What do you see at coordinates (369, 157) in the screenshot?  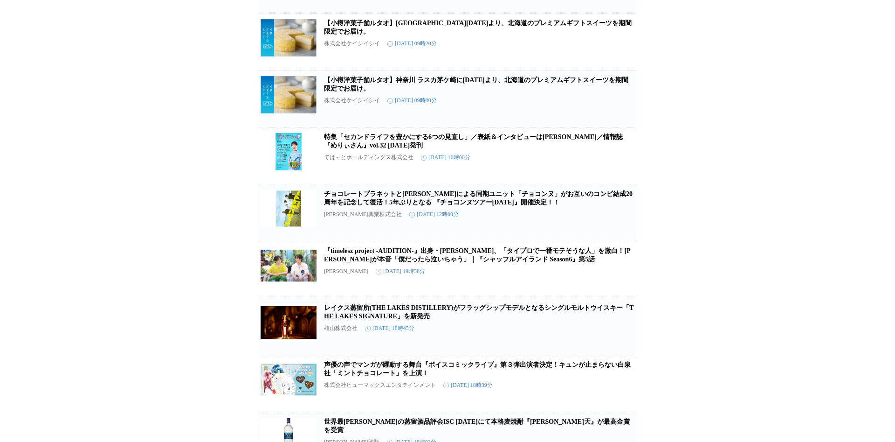 I see `p: ては～とホールディングス株式会社` at bounding box center [369, 157].